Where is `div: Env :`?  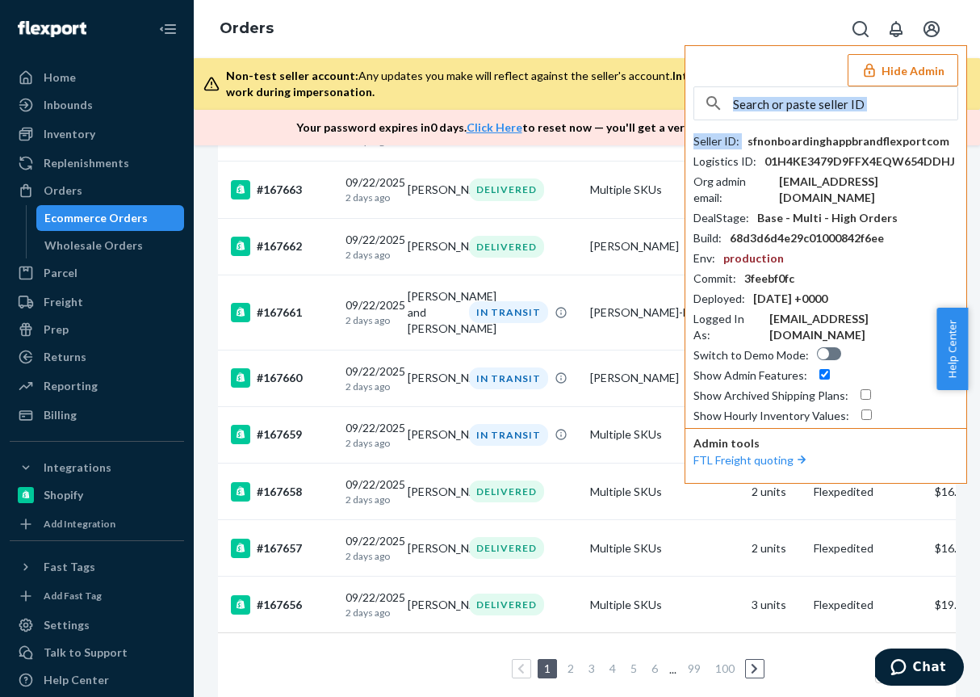 div: Env : is located at coordinates (704, 258).